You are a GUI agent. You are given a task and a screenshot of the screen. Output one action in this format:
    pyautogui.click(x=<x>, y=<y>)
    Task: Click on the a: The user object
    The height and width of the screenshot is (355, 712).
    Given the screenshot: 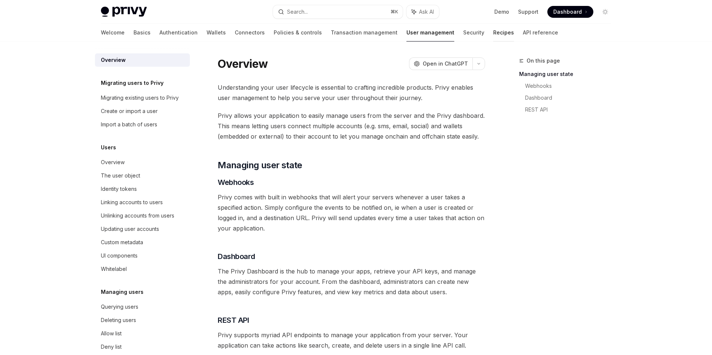 What is the action you would take?
    pyautogui.click(x=142, y=176)
    